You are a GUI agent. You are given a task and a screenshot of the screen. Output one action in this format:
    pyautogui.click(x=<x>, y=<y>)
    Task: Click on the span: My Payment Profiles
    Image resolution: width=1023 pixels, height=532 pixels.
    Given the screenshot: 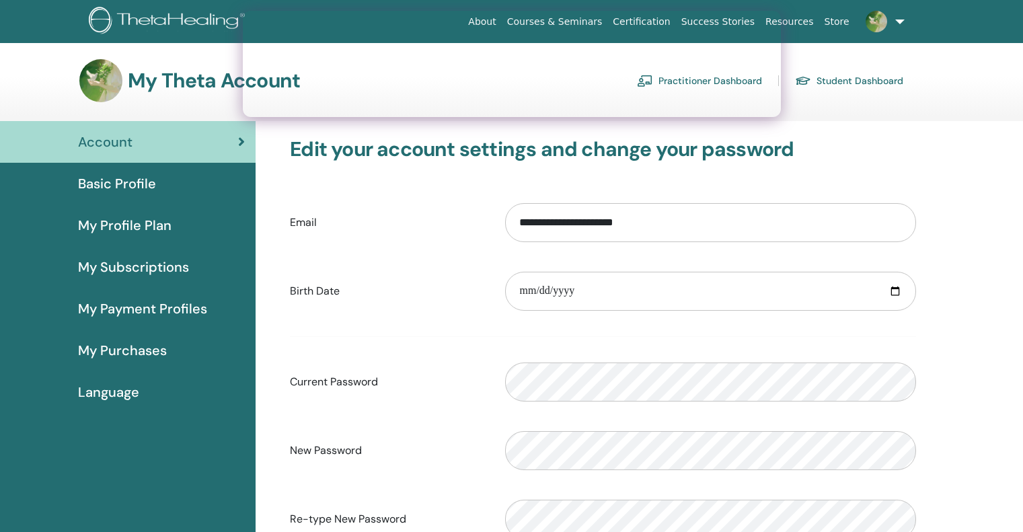 What is the action you would take?
    pyautogui.click(x=143, y=309)
    